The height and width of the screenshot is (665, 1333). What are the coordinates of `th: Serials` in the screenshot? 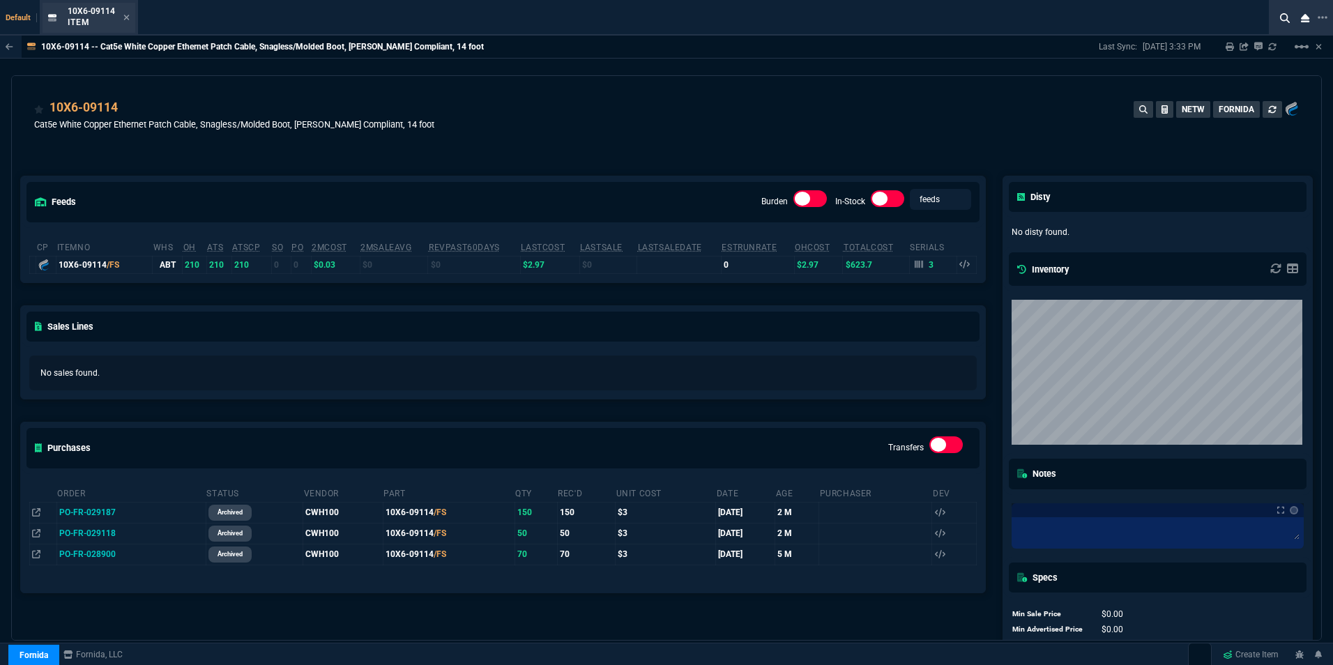 It's located at (933, 246).